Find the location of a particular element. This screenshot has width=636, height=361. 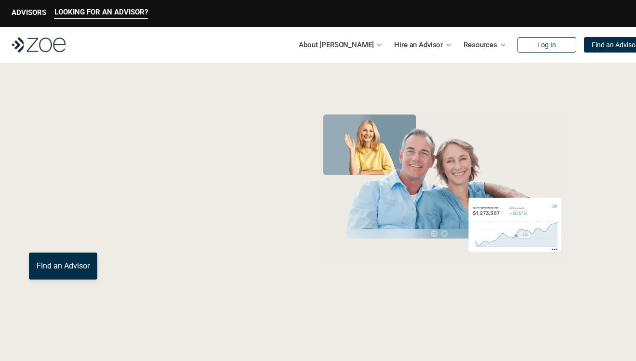

span: Grow Your Wealth is located at coordinates (136, 125).